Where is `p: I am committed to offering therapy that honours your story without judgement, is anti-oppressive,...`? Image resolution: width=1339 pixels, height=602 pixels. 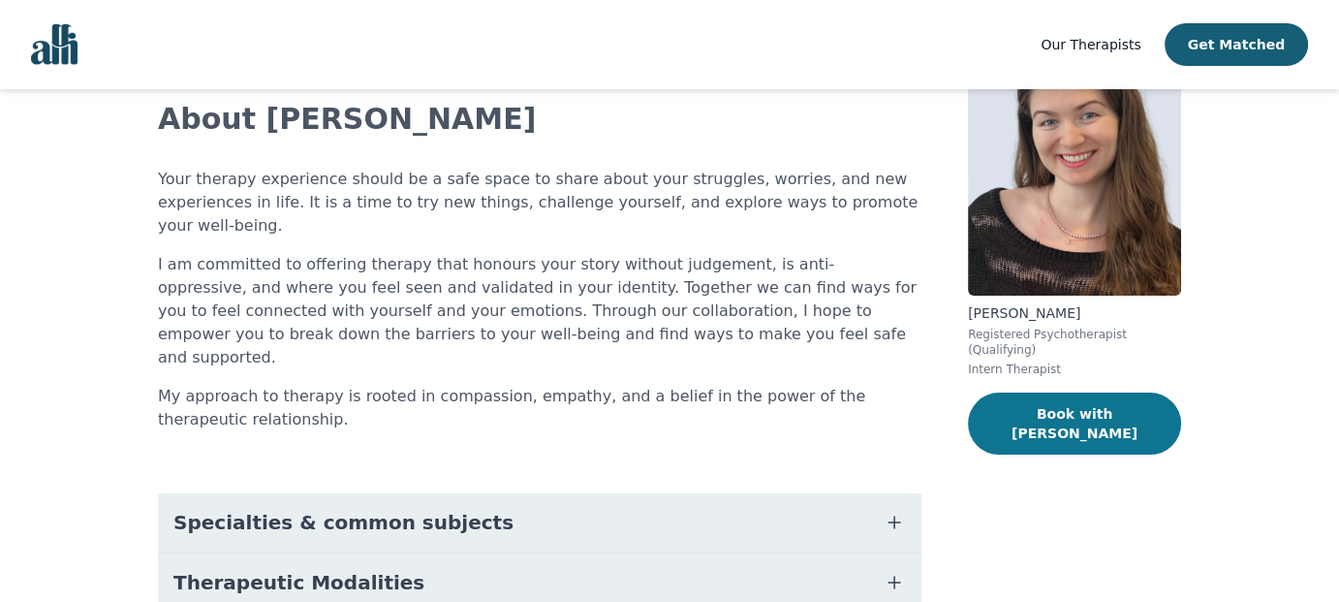 p: I am committed to offering therapy that honours your story without judgement, is anti-oppressive,... is located at coordinates (540, 311).